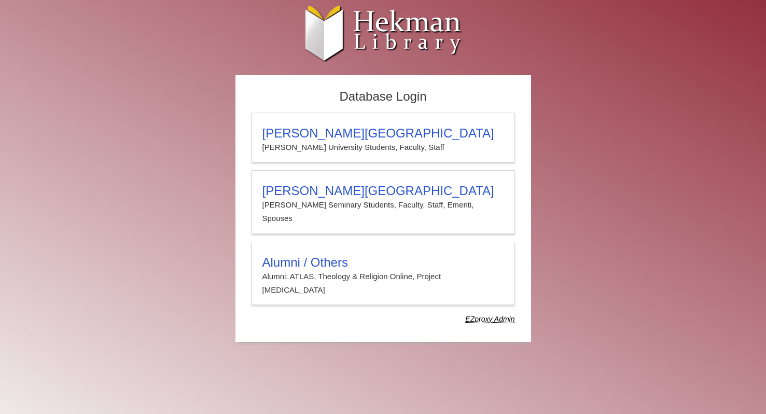 The width and height of the screenshot is (766, 414). What do you see at coordinates (489, 319) in the screenshot?
I see `dfn: Use Alumni login` at bounding box center [489, 319].